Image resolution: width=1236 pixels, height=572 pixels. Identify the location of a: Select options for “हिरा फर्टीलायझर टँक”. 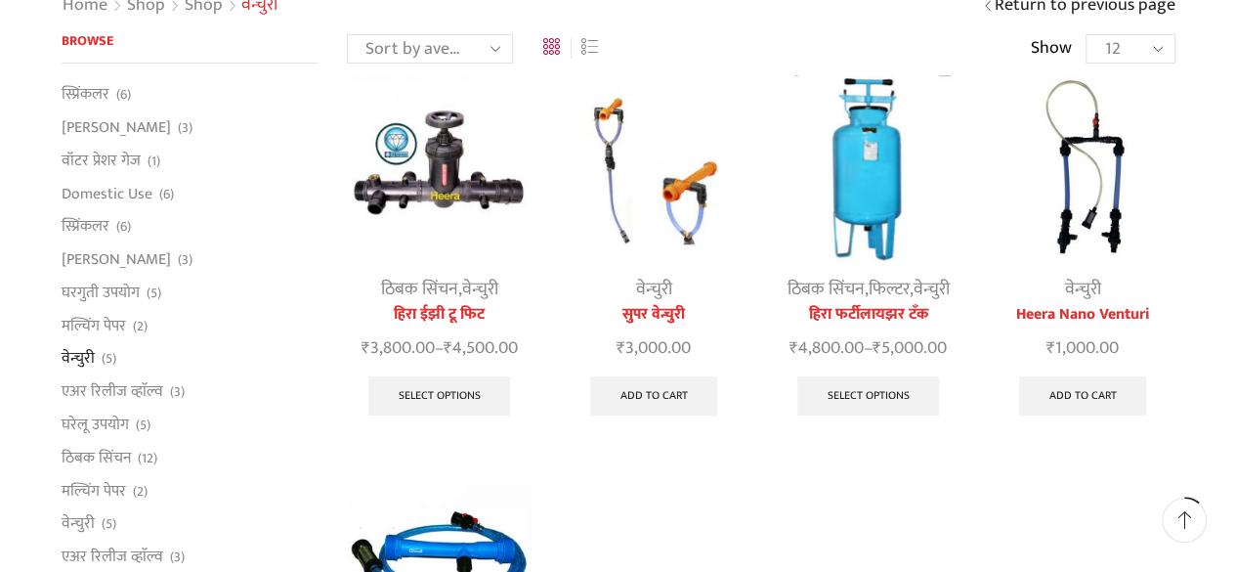
(869, 396).